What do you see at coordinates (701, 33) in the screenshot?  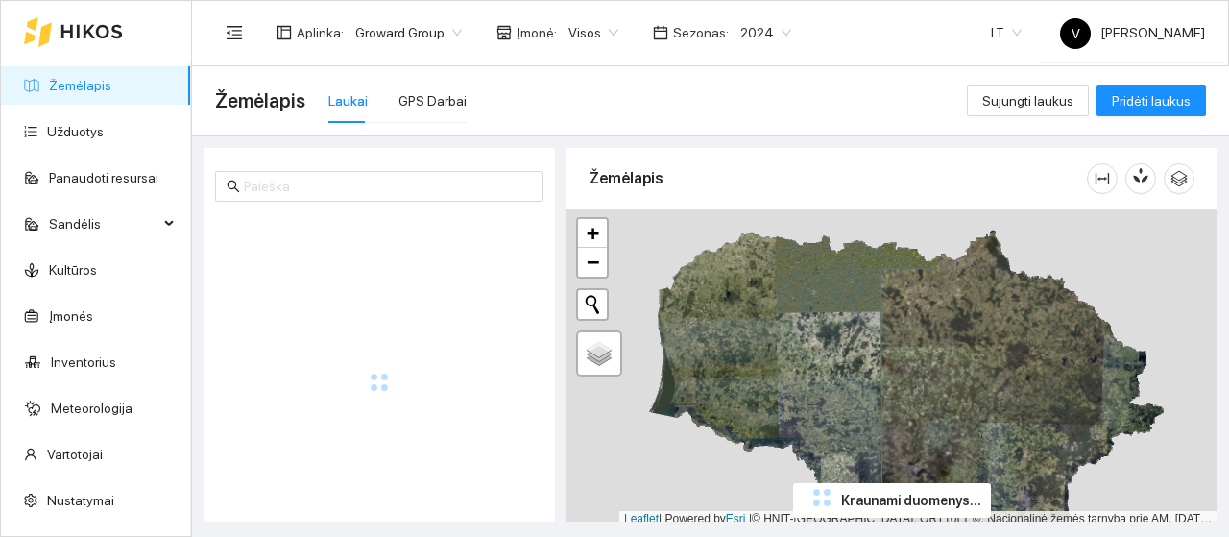 I see `span: Sezonas :` at bounding box center [701, 33].